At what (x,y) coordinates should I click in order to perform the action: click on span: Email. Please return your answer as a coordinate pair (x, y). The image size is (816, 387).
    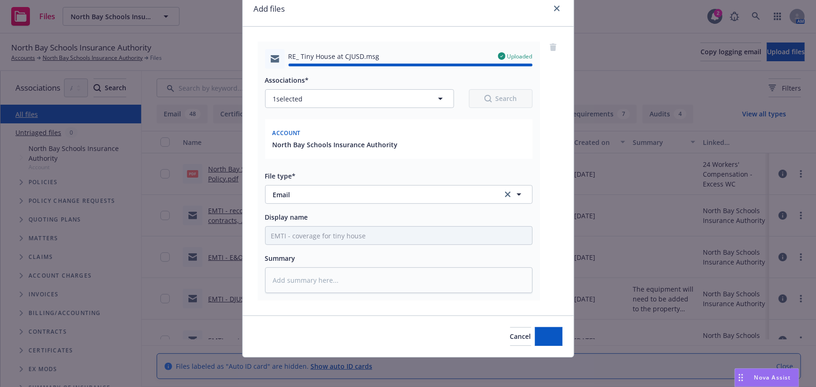
    Looking at the image, I should click on (381, 195).